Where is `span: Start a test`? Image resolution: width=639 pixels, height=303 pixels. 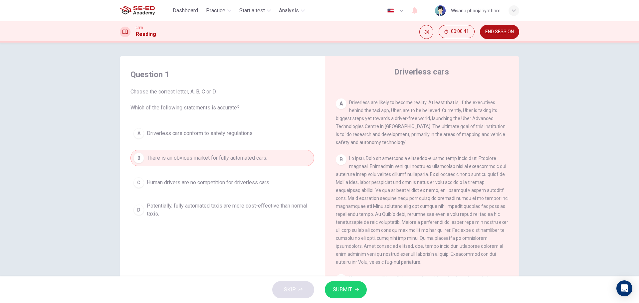
span: Start a test is located at coordinates (252, 11).